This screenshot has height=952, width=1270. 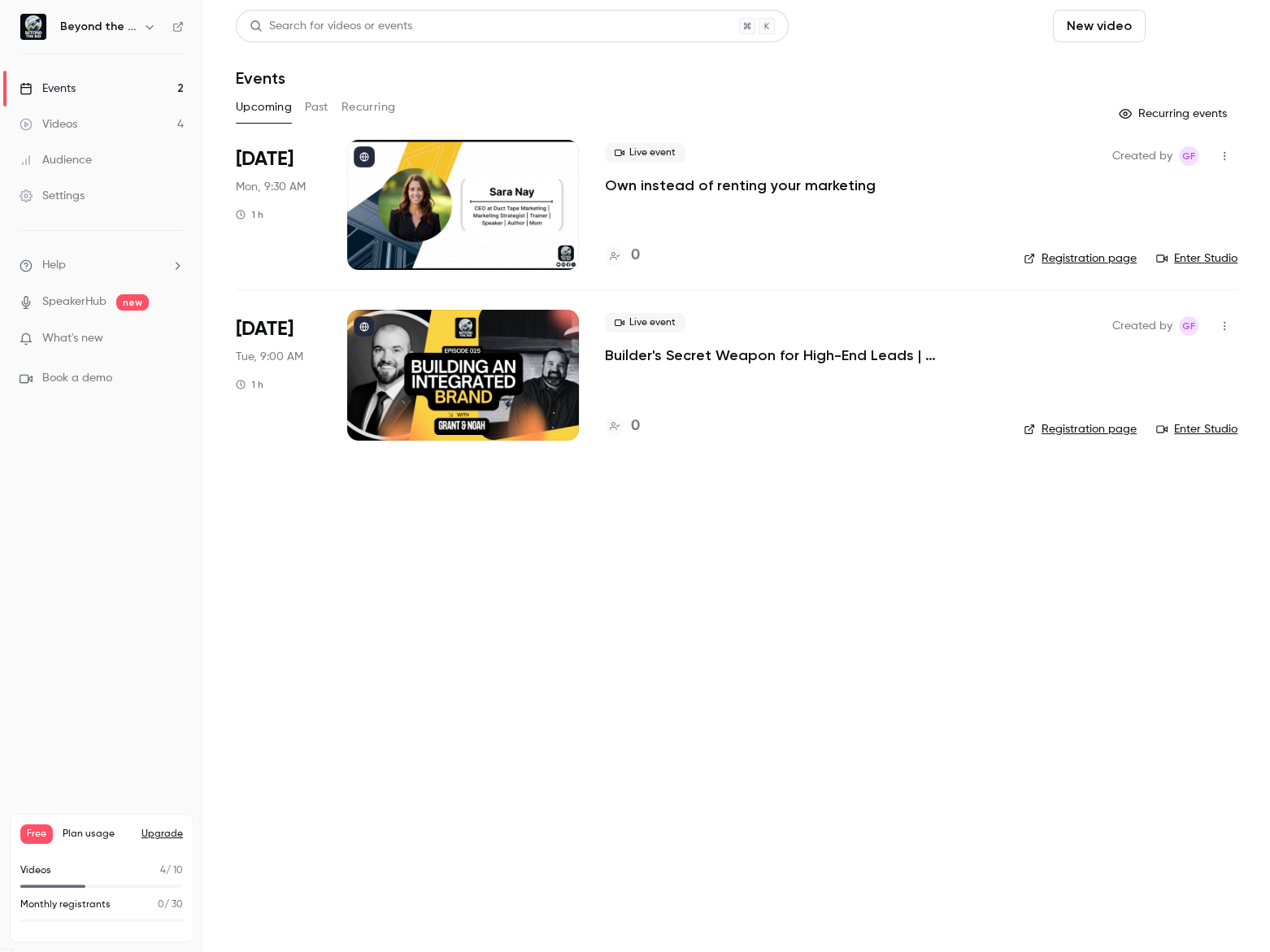 I want to click on span: Book a demo, so click(x=77, y=378).